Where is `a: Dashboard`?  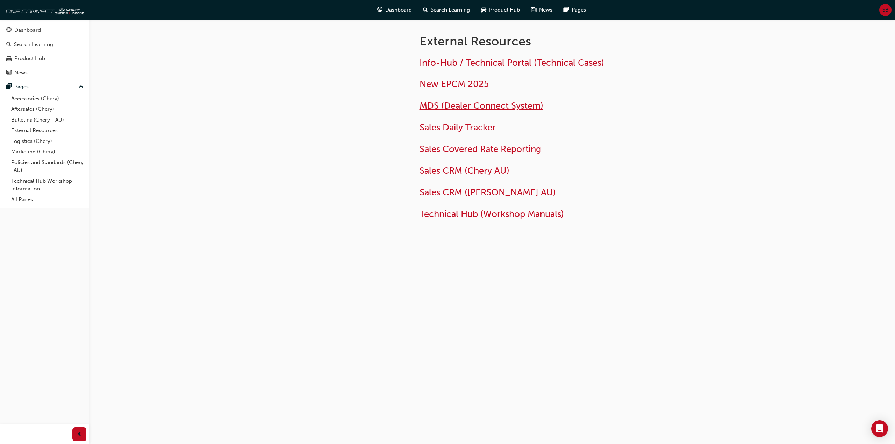
a: Dashboard is located at coordinates (44, 30).